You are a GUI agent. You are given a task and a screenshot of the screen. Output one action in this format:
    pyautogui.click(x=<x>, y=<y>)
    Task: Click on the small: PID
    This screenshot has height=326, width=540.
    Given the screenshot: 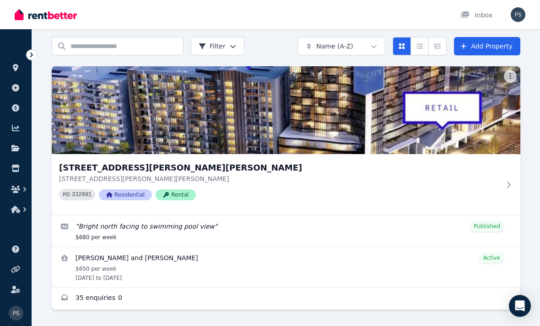 What is the action you would take?
    pyautogui.click(x=66, y=194)
    